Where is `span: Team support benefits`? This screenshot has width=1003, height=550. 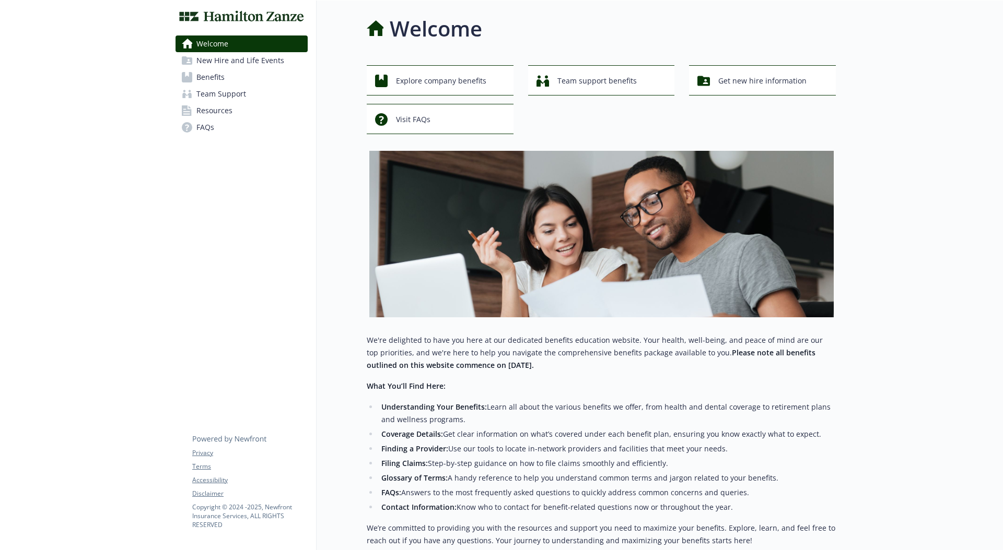 span: Team support benefits is located at coordinates (597, 81).